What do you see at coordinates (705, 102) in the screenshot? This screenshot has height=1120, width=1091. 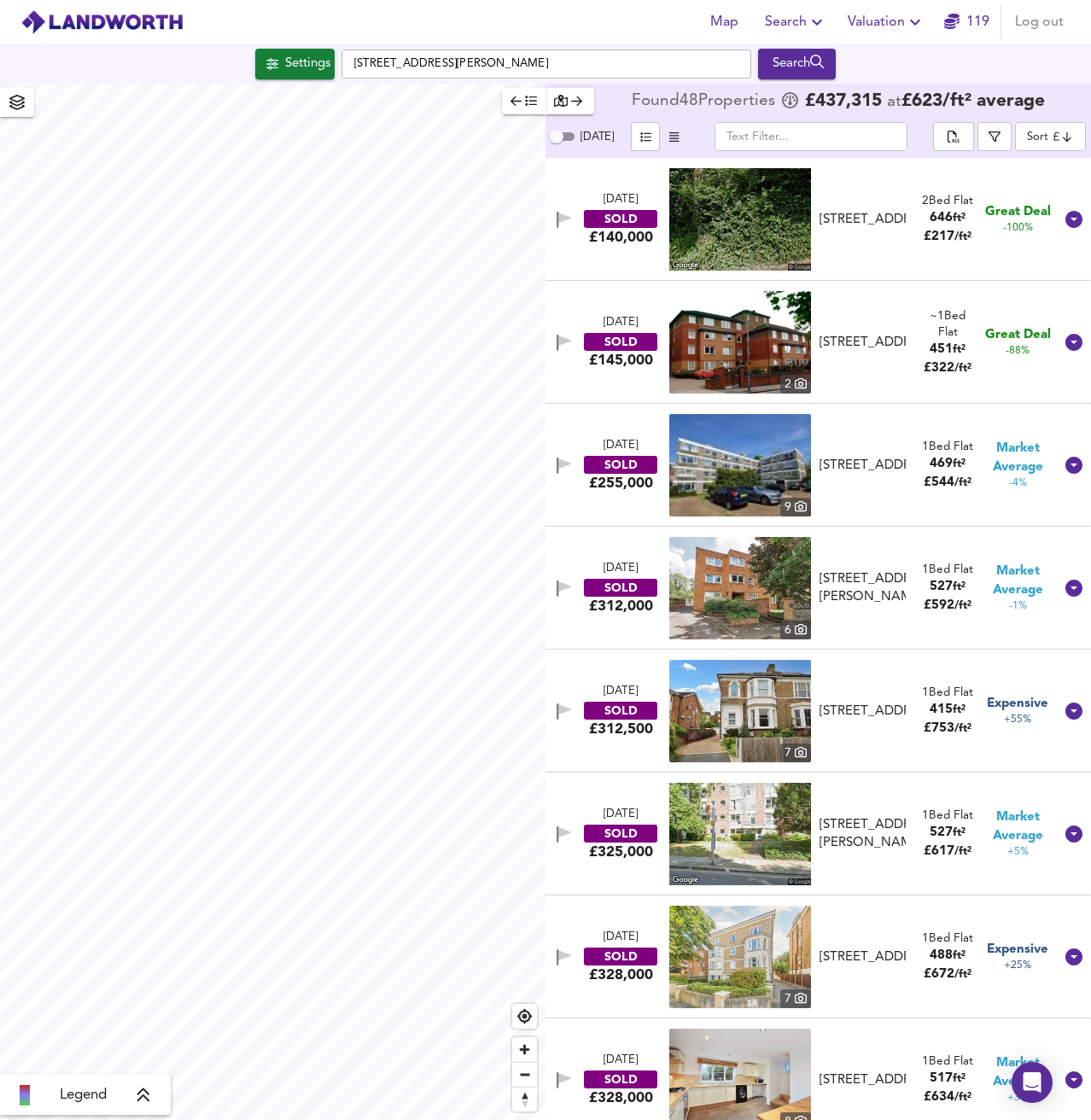 I see `div: Found 48 Propert ies` at bounding box center [705, 102].